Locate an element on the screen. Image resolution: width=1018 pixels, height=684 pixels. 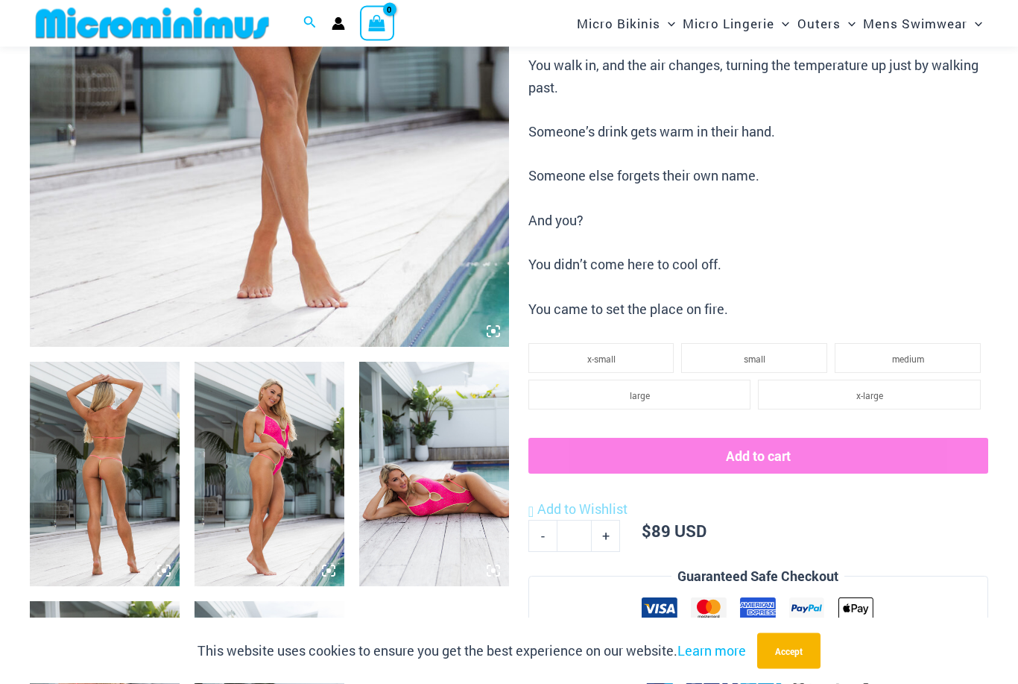
a: Account icon link is located at coordinates (338, 24).